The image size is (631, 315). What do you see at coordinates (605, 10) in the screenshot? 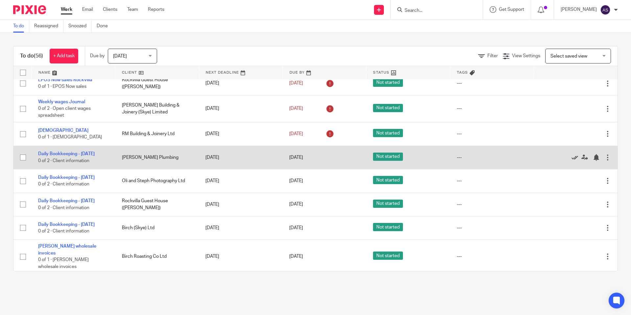
I see `img: svg%3E` at bounding box center [605, 10].